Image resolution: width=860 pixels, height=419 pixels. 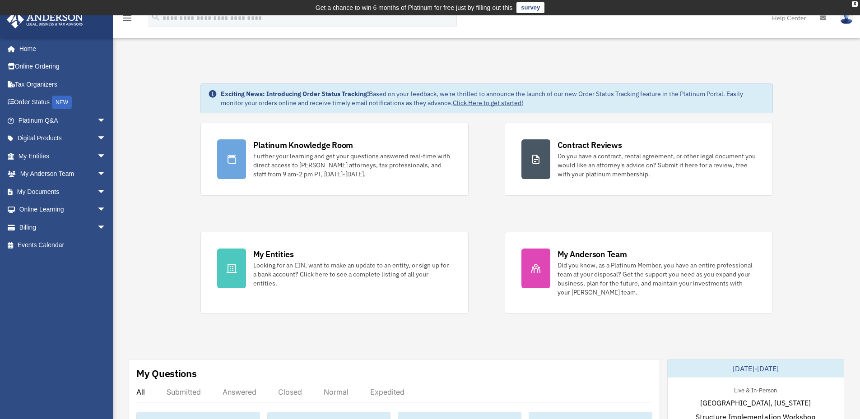 What do you see at coordinates (387, 392) in the screenshot?
I see `div: Expedited` at bounding box center [387, 392].